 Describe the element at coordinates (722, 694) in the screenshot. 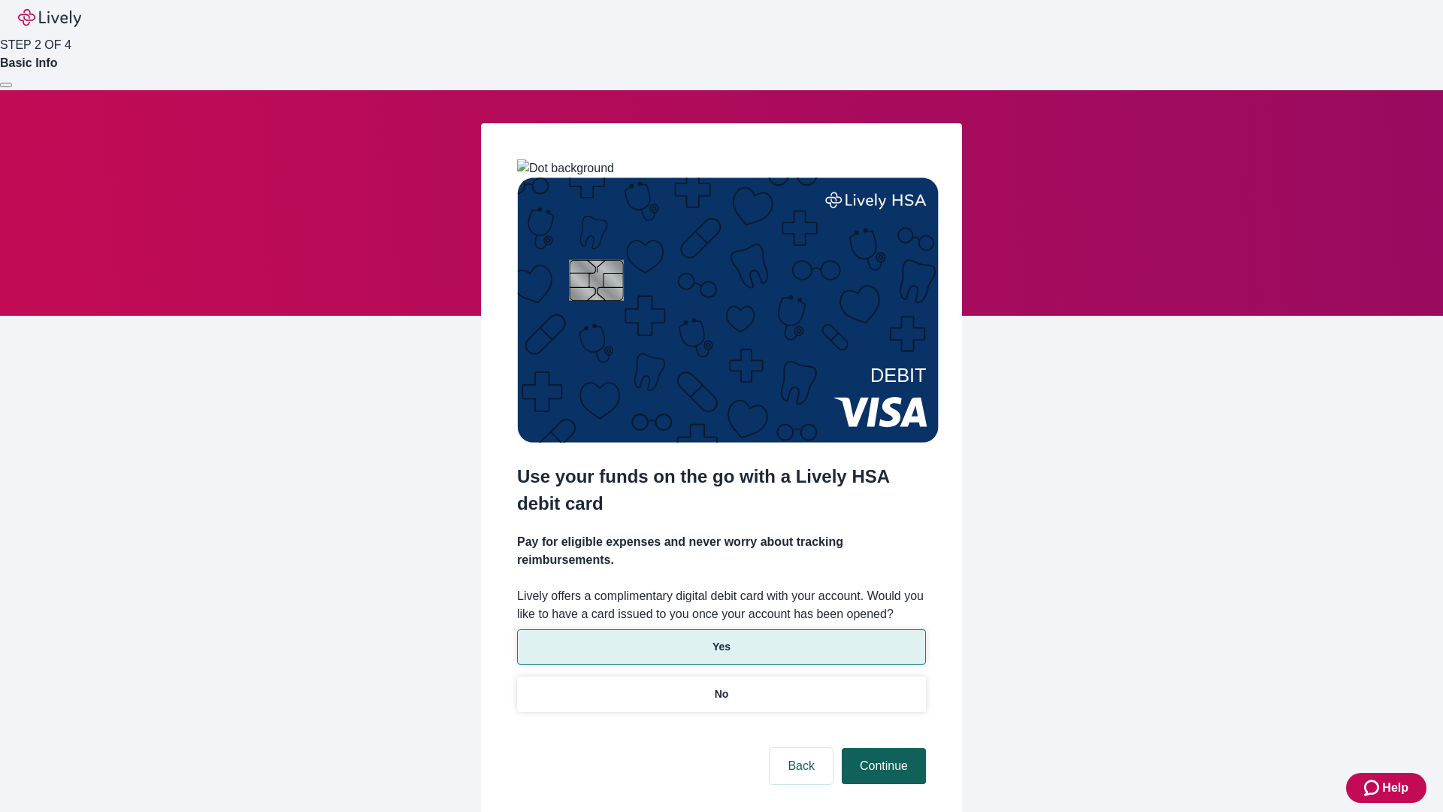

I see `p: No` at that location.